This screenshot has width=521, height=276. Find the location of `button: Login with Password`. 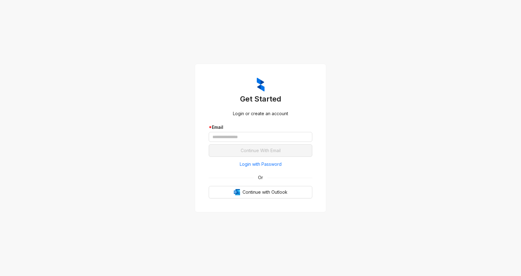

button: Login with Password is located at coordinates (261, 164).